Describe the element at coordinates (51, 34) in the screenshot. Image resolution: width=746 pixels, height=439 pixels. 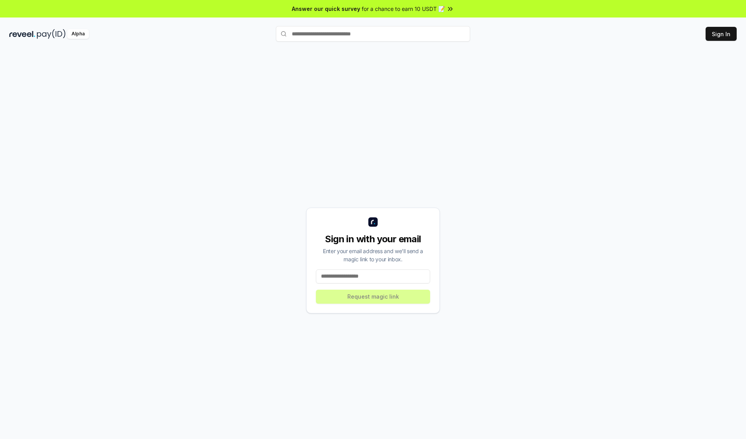
I see `img: pay_id` at that location.